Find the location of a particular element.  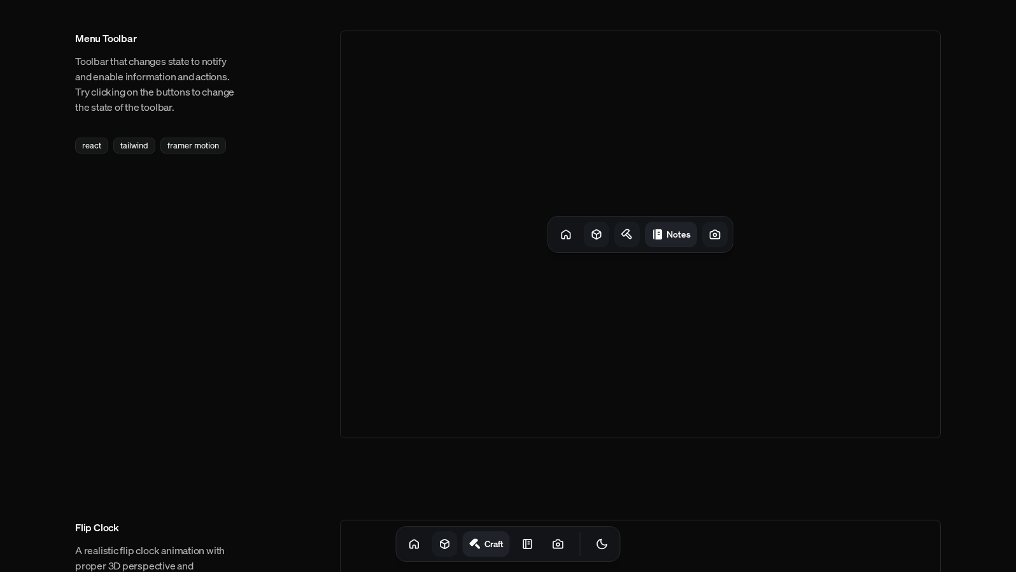

h1: Notes is located at coordinates (679, 234).